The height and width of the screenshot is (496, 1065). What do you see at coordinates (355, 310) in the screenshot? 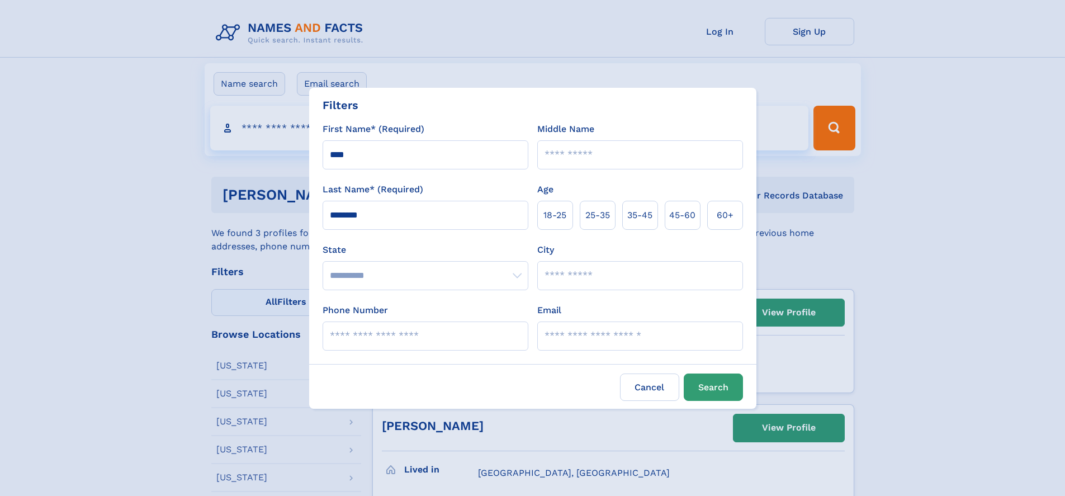
I see `label: Phone Number` at bounding box center [355, 310].